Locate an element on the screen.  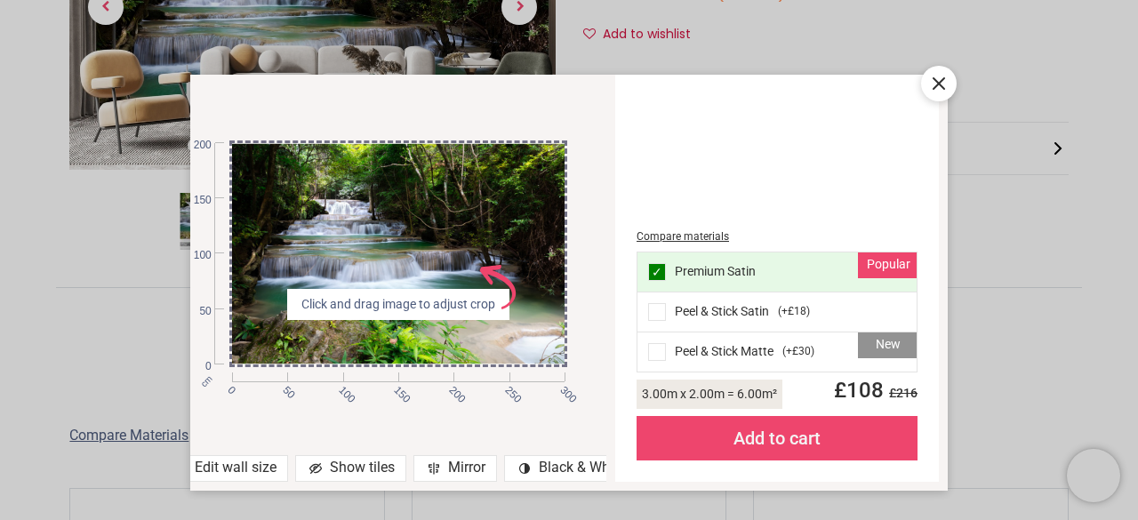
span: 300 is located at coordinates (562, 389).